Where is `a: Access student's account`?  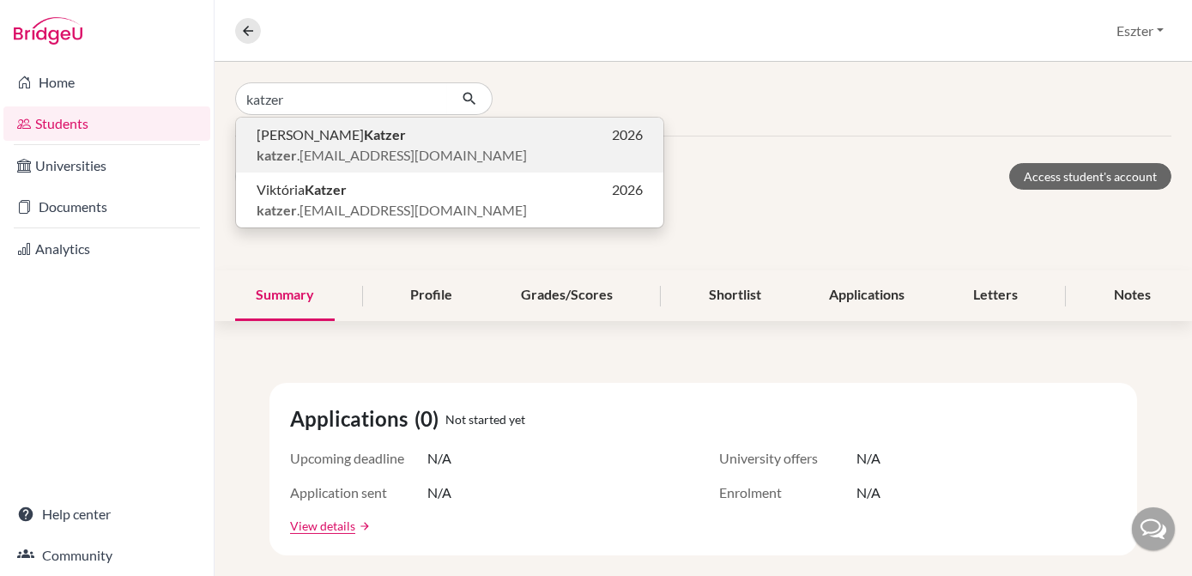
a: Access student's account is located at coordinates (1090, 176).